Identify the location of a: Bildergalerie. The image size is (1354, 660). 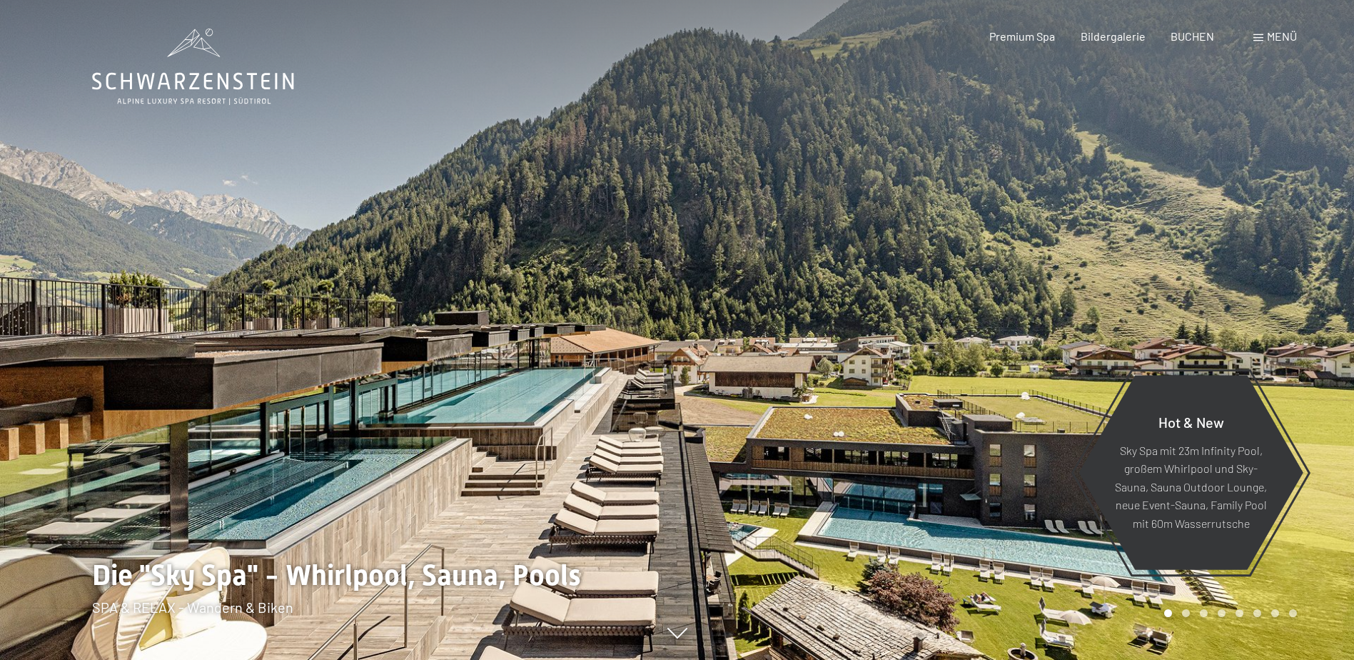
(1113, 36).